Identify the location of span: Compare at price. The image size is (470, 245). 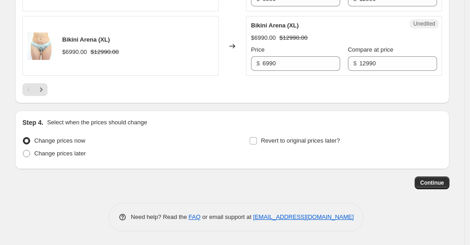
(371, 49).